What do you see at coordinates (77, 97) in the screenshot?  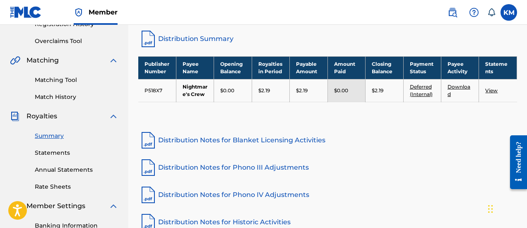 I see `a: Match History` at bounding box center [77, 97].